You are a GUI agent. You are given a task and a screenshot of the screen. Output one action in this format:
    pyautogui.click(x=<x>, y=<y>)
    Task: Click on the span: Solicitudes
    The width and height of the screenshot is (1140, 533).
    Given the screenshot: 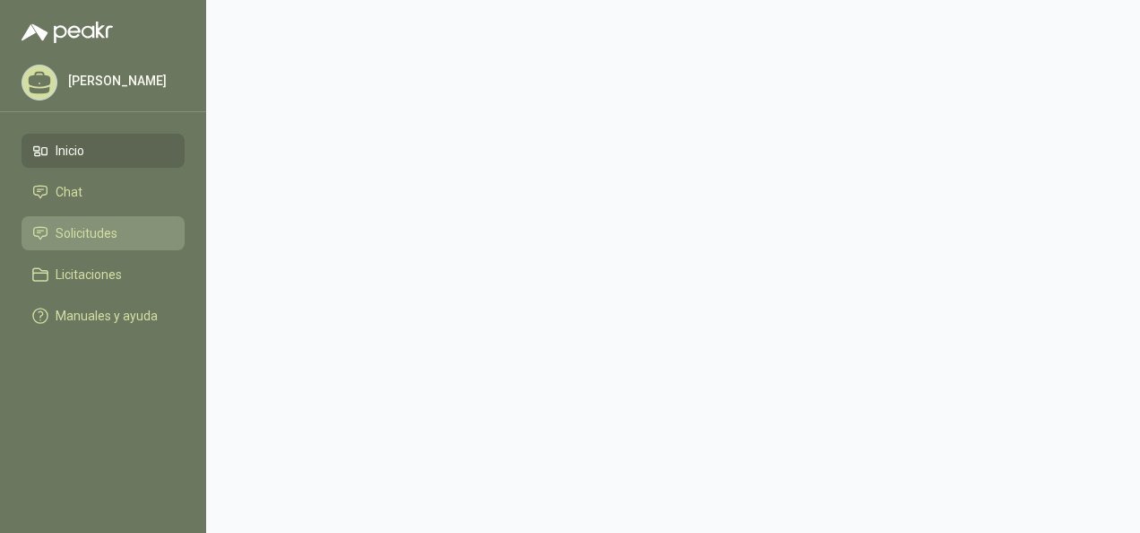 What is the action you would take?
    pyautogui.click(x=86, y=233)
    